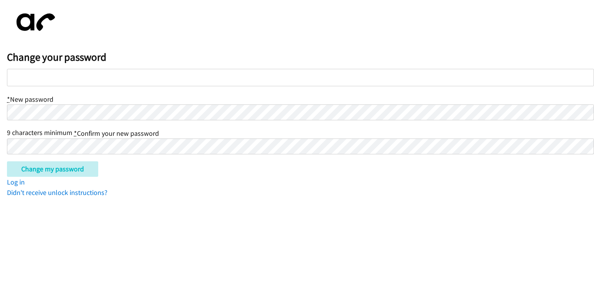 The image size is (594, 306). What do you see at coordinates (116, 133) in the screenshot?
I see `label: Confirm your new password` at bounding box center [116, 133].